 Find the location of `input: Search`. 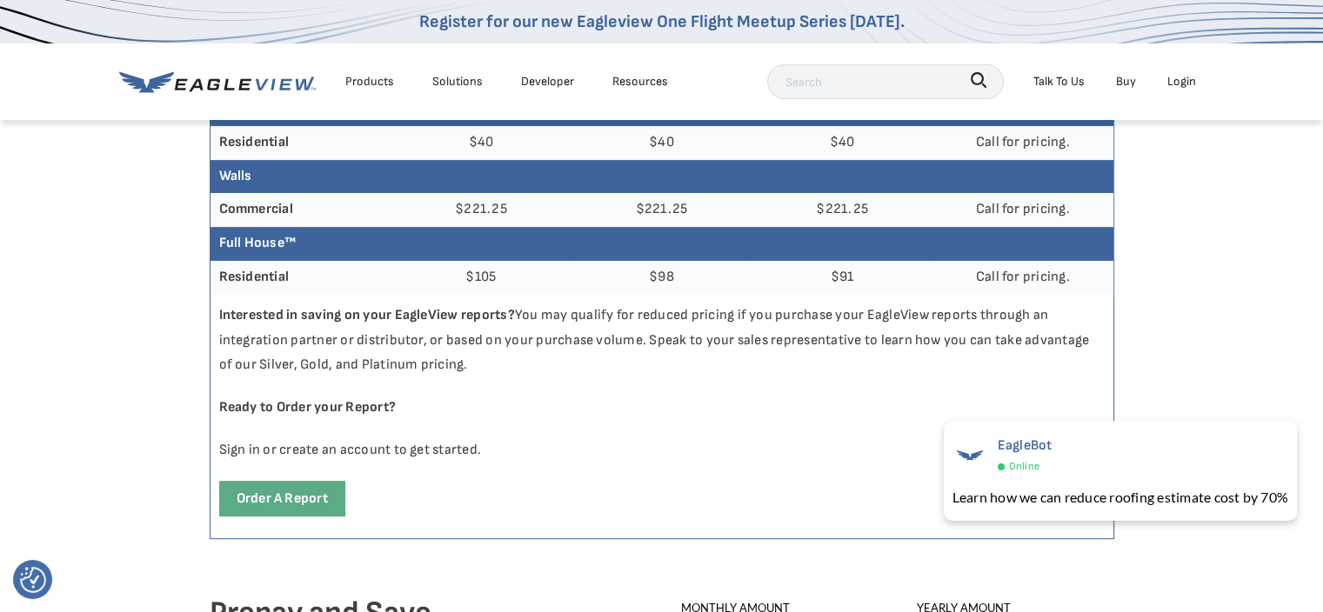

input: Search is located at coordinates (885, 82).